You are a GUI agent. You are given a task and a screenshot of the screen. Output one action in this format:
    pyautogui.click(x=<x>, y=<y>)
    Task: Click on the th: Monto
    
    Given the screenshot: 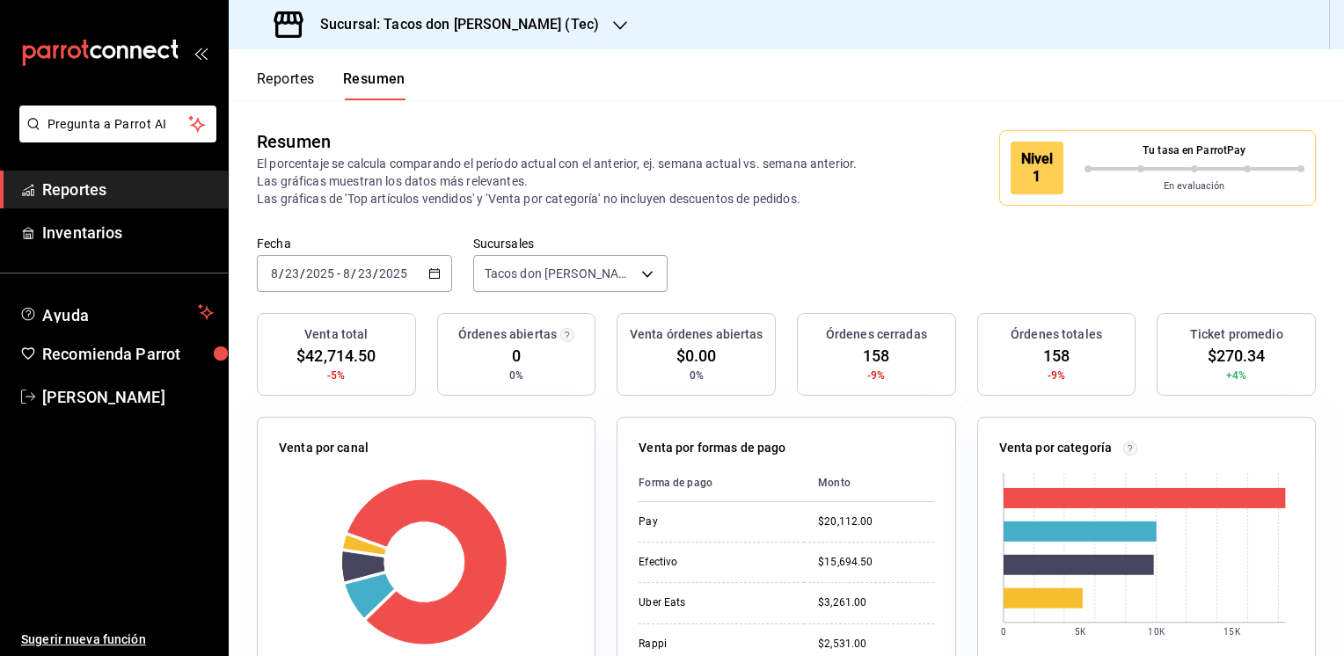 What is the action you would take?
    pyautogui.click(x=869, y=483)
    